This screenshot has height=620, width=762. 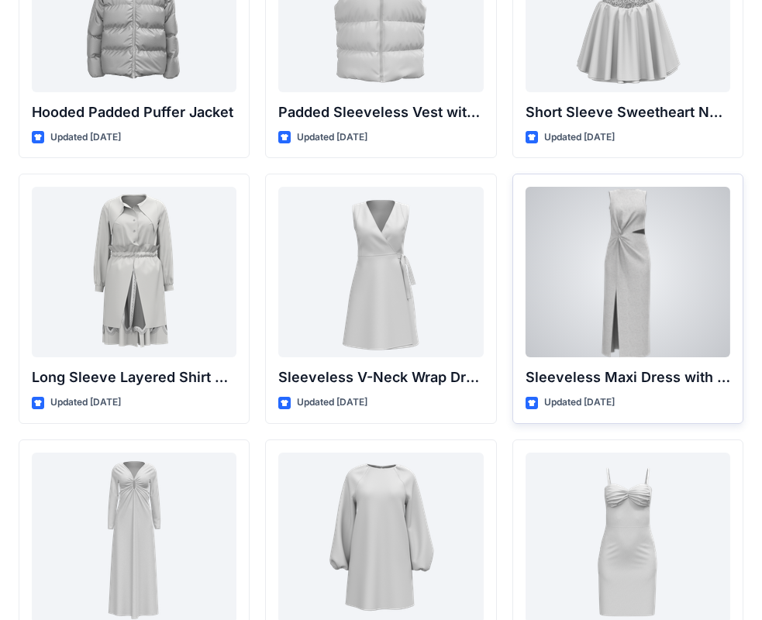 I want to click on a: Long Sleeve Layered Shirt Dress with Drawstring Waist, so click(x=134, y=272).